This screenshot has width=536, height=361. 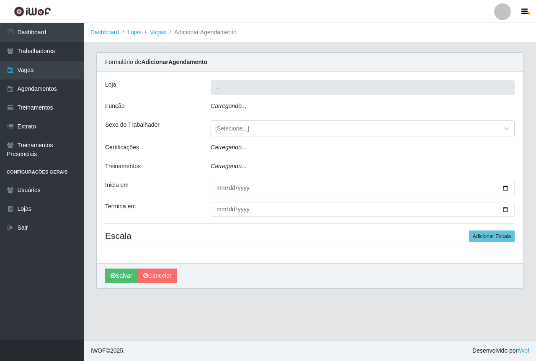 What do you see at coordinates (232, 129) in the screenshot?
I see `div: [Selecione...]` at bounding box center [232, 129].